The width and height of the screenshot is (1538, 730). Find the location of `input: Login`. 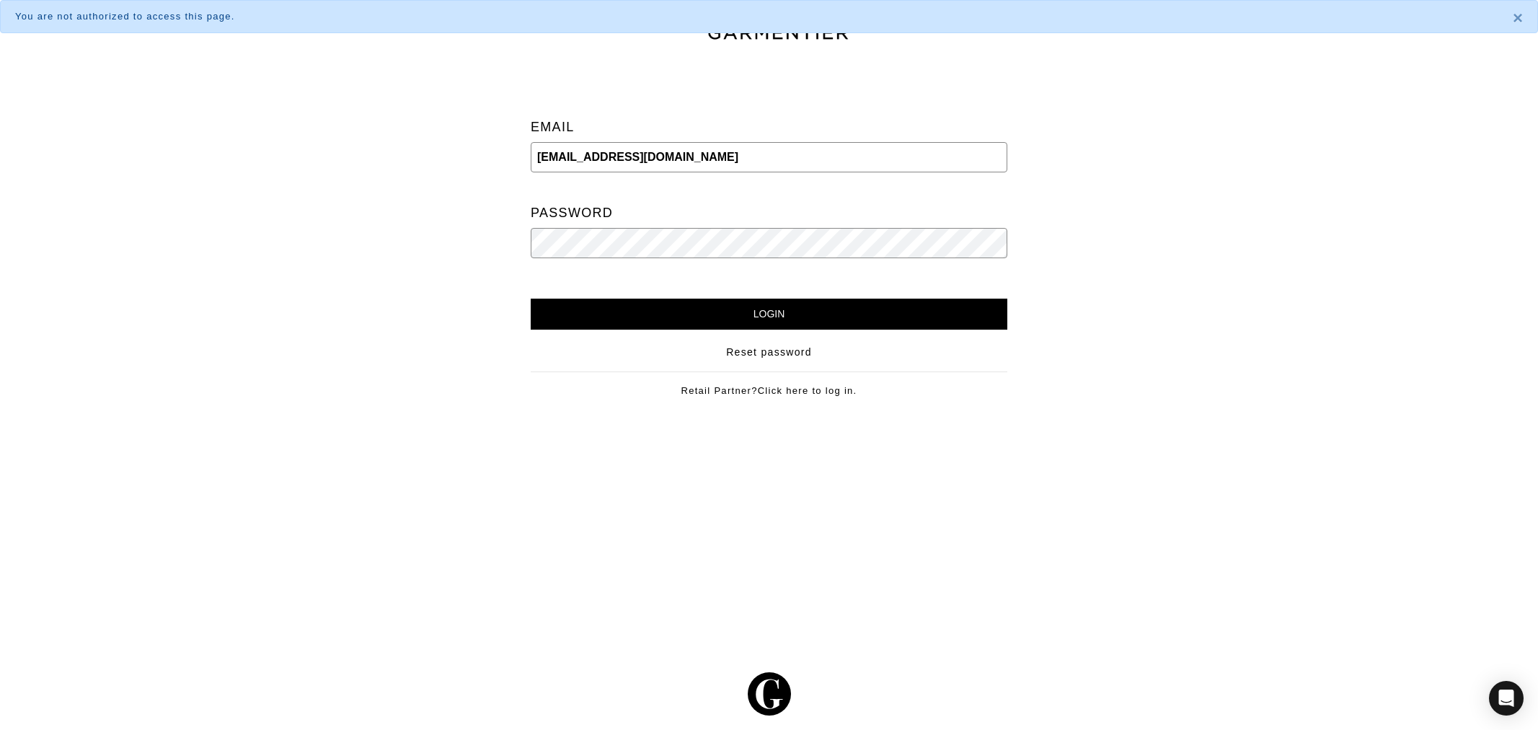

input: Login is located at coordinates (769, 314).